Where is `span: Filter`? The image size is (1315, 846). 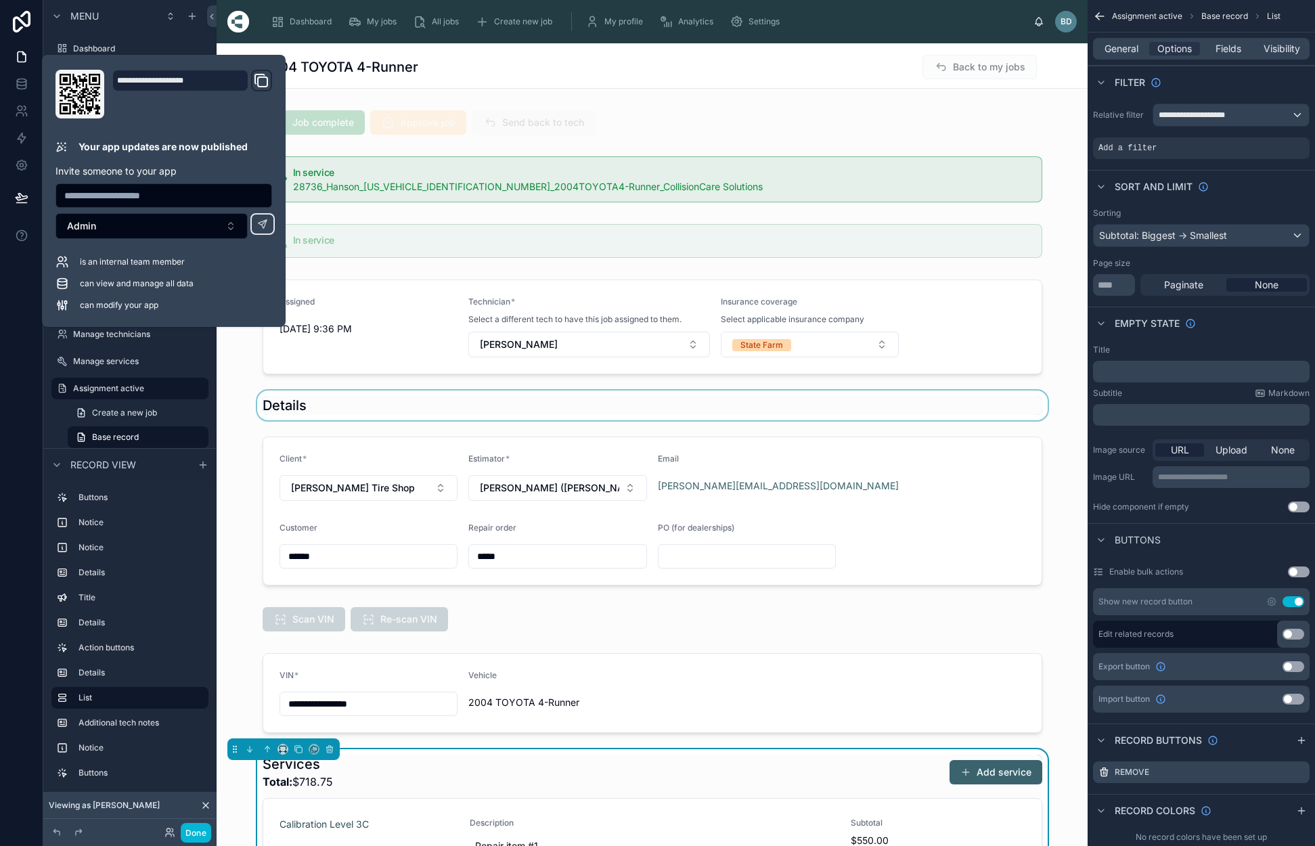
span: Filter is located at coordinates (1129, 83).